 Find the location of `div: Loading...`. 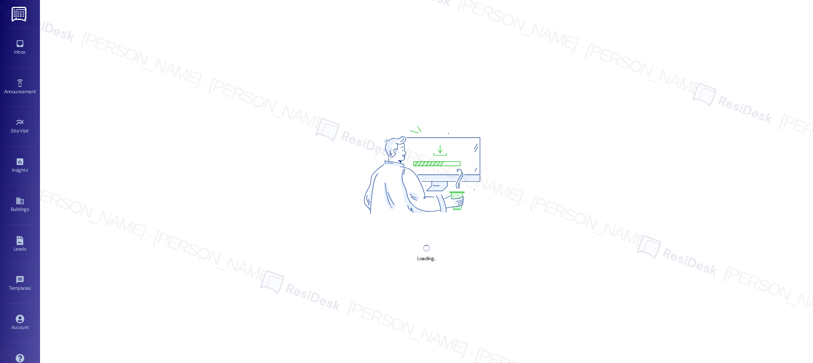

div: Loading... is located at coordinates (426, 258).